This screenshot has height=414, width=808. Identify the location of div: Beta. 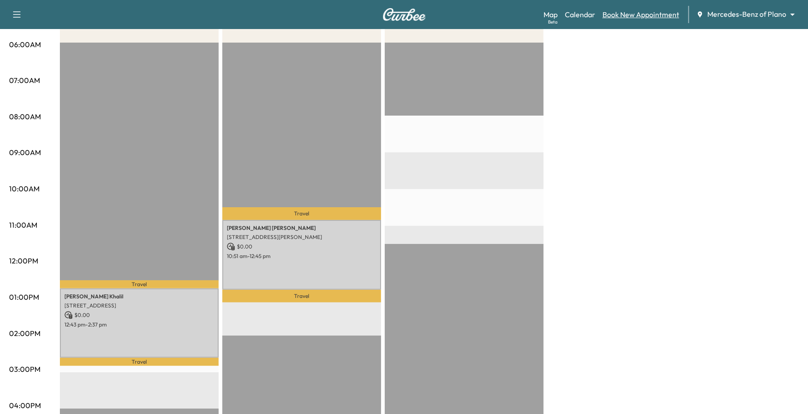
(553, 22).